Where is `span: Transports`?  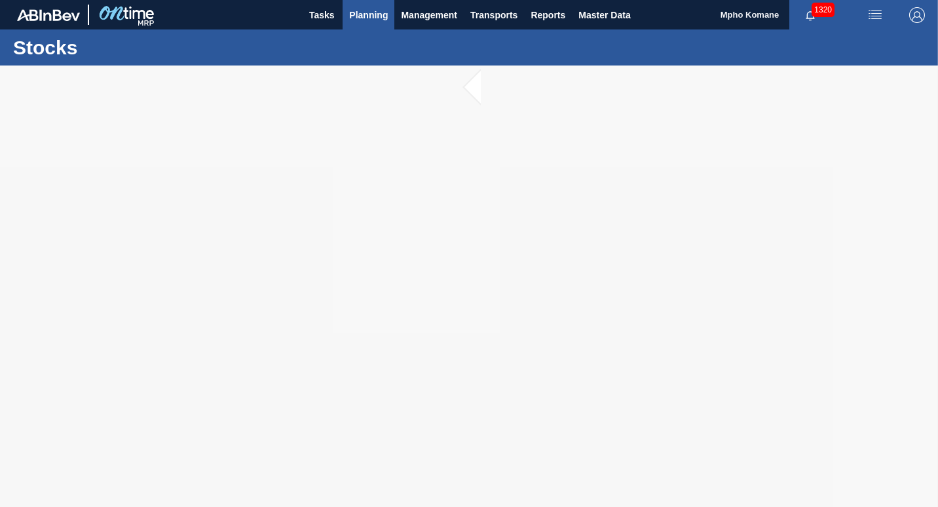 span: Transports is located at coordinates (494, 15).